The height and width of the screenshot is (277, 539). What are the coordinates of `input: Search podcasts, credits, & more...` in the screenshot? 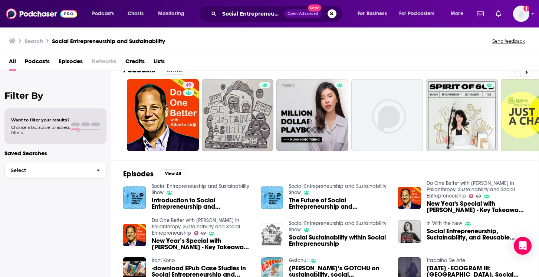 It's located at (252, 14).